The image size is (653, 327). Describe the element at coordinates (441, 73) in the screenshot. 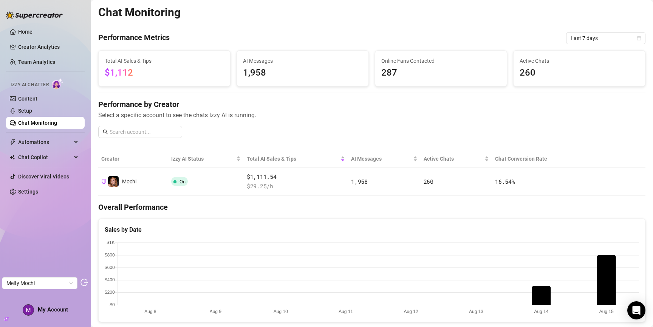

I see `span: 287` at that location.